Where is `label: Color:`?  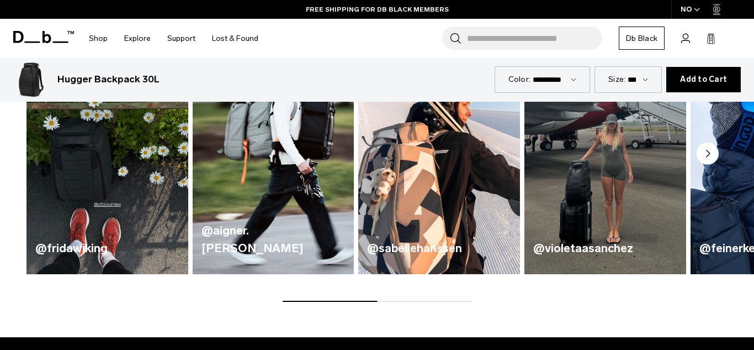
label: Color: is located at coordinates (520, 79).